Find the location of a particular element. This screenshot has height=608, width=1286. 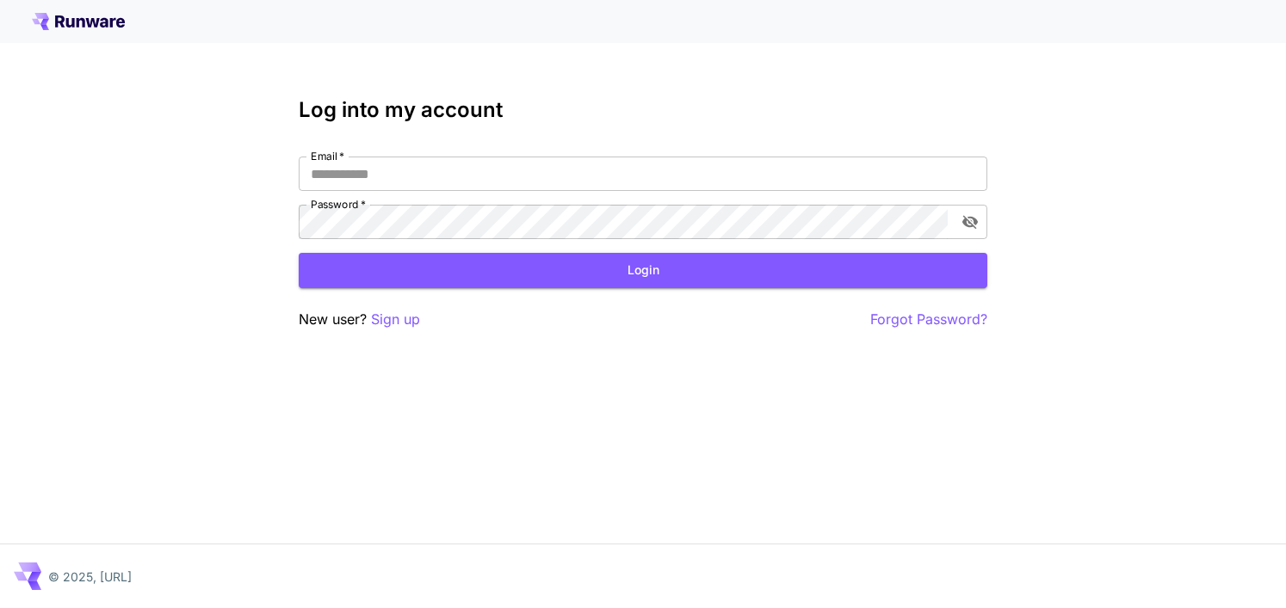

button: Forgot Password? is located at coordinates (928, 319).